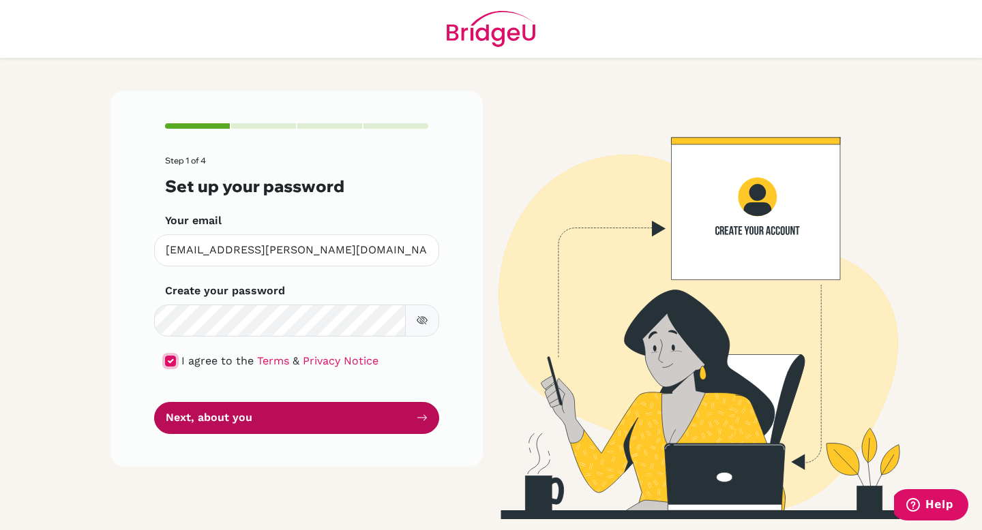 This screenshot has width=982, height=530. I want to click on span: Help, so click(45, 16).